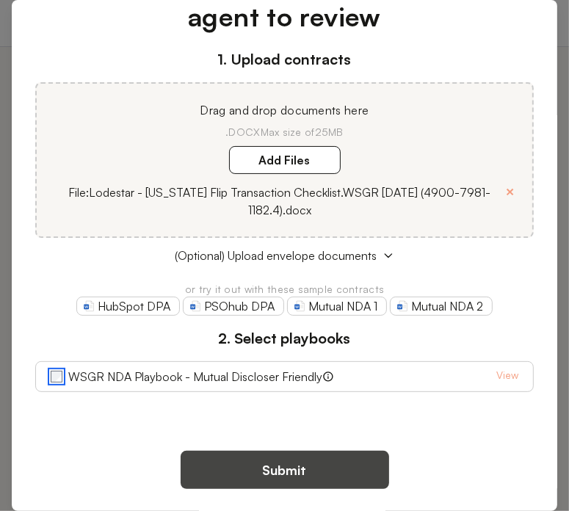 This screenshot has height=511, width=569. I want to click on a: View, so click(507, 377).